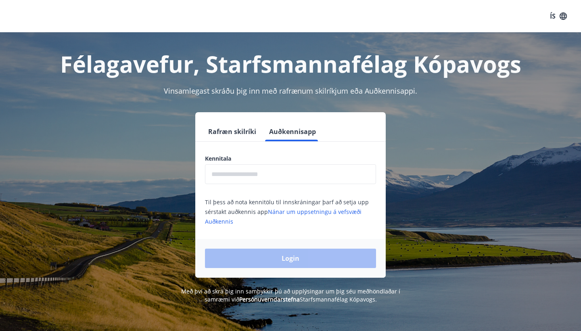 The height and width of the screenshot is (331, 581). Describe the element at coordinates (290, 91) in the screenshot. I see `span: Vinsamlegast skráðu þig inn með rafrænum skilríkjum eða Auðkennisappi.` at that location.